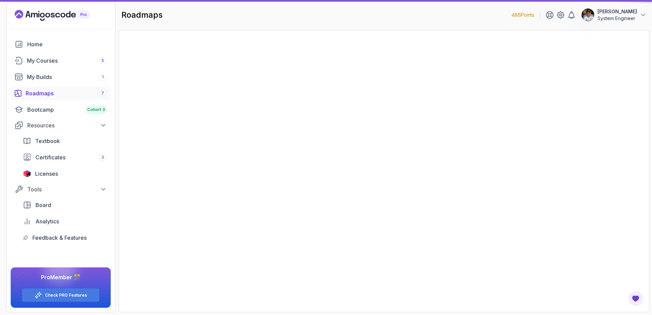 The width and height of the screenshot is (652, 315). What do you see at coordinates (65, 158) in the screenshot?
I see `a: certificates` at bounding box center [65, 158].